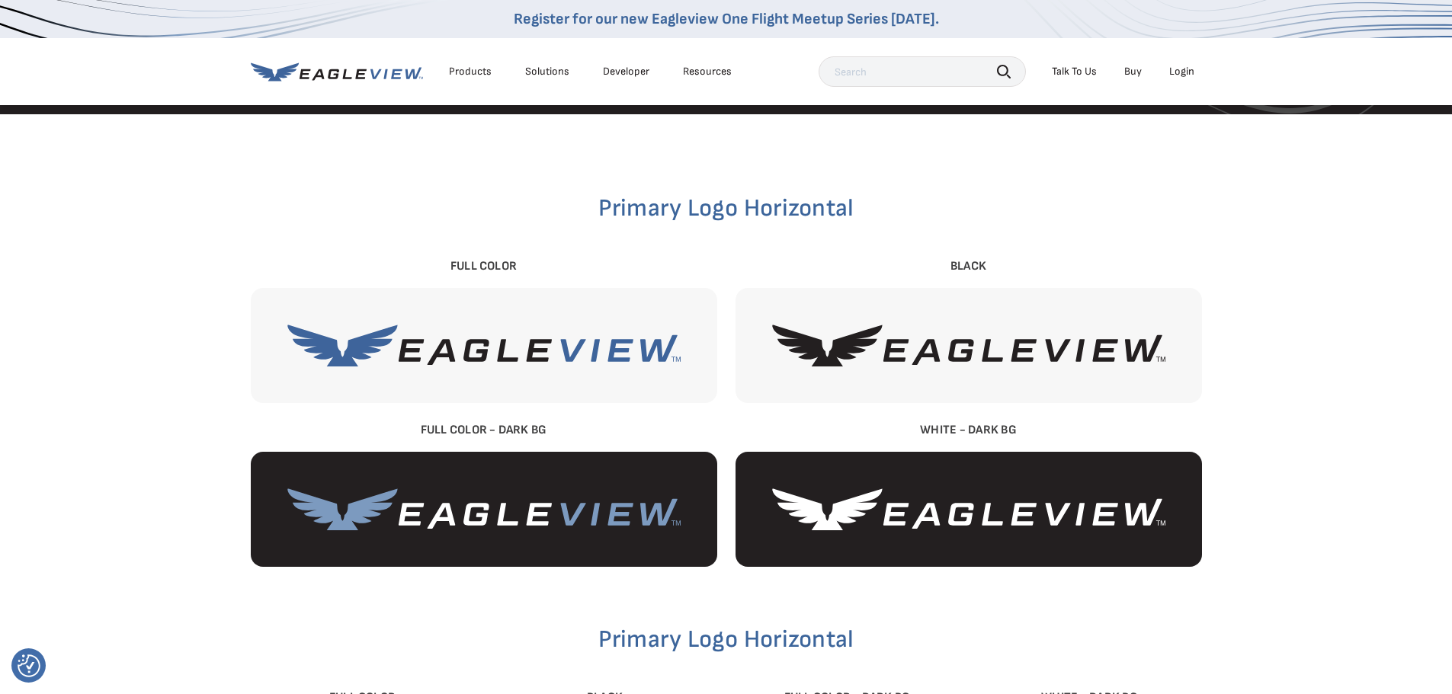 This screenshot has width=1452, height=694. What do you see at coordinates (484, 509) in the screenshot?
I see `img: EagleView-Full-Color-Dark-BG.svg` at bounding box center [484, 509].